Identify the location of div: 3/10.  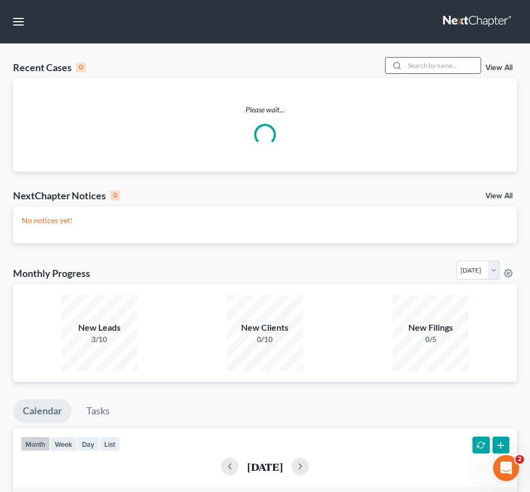
(99, 340).